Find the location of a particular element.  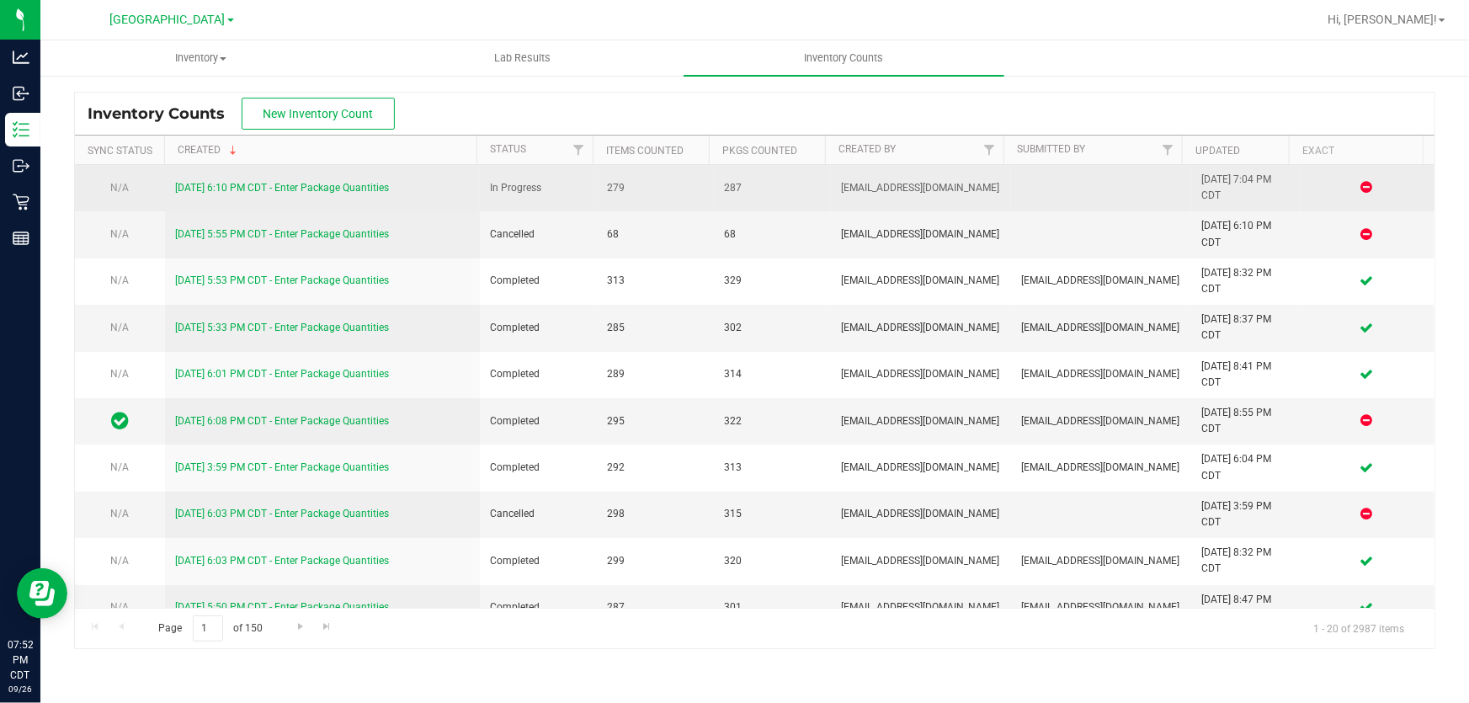

inline-svg: Inventory is located at coordinates (21, 130).